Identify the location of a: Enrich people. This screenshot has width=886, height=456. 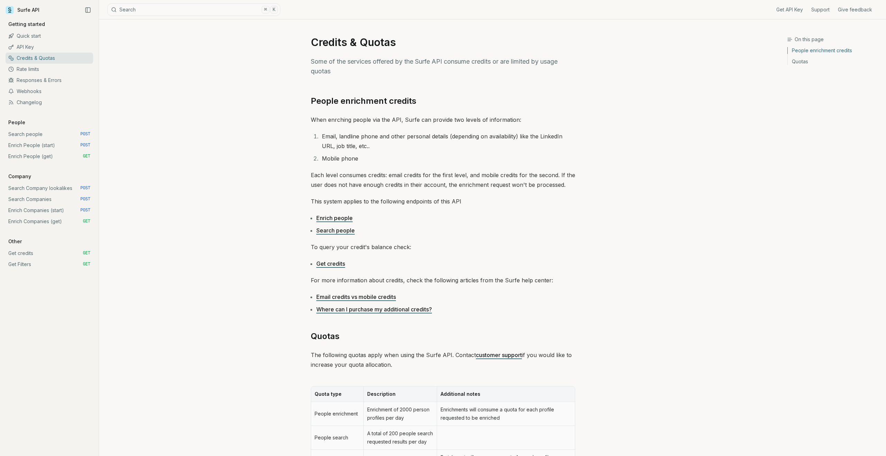
(334, 218).